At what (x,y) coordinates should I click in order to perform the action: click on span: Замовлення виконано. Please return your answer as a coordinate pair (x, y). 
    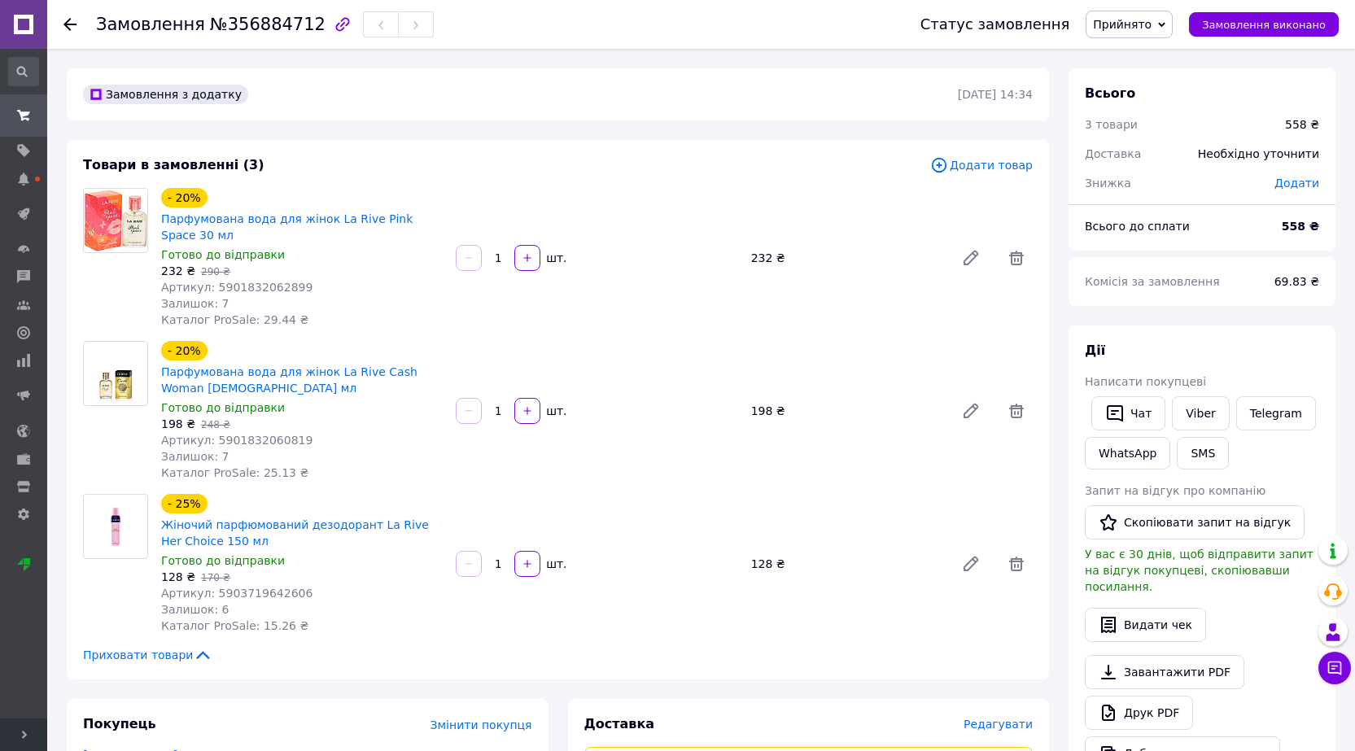
    Looking at the image, I should click on (1264, 24).